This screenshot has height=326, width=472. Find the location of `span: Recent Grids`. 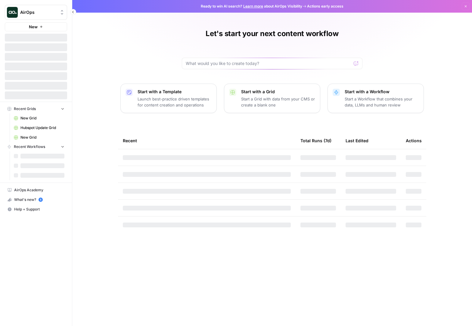

span: Recent Grids is located at coordinates (25, 109).